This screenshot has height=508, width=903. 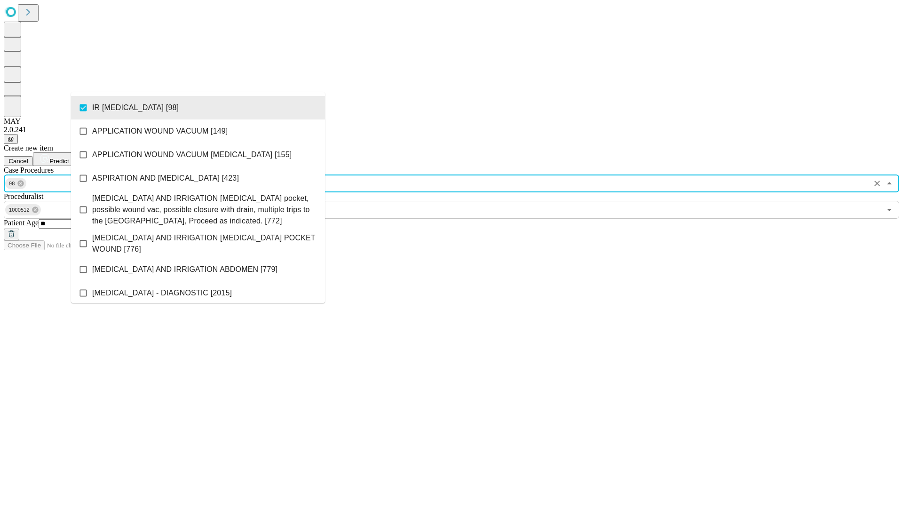 What do you see at coordinates (160, 131) in the screenshot?
I see `span: APPLICATION WOUND VACUUM [149]` at bounding box center [160, 131].